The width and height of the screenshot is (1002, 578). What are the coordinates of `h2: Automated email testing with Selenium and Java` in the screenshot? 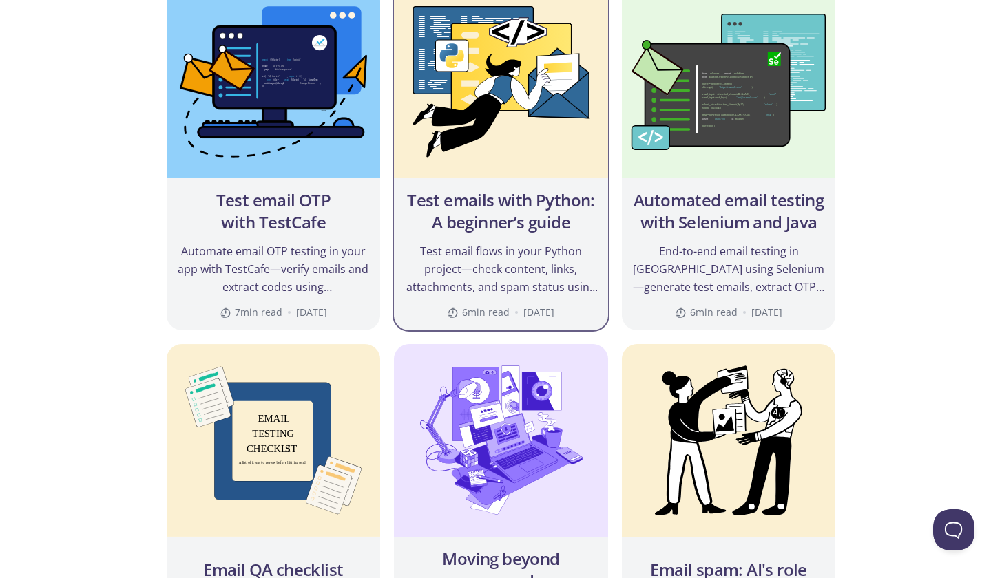 It's located at (728, 211).